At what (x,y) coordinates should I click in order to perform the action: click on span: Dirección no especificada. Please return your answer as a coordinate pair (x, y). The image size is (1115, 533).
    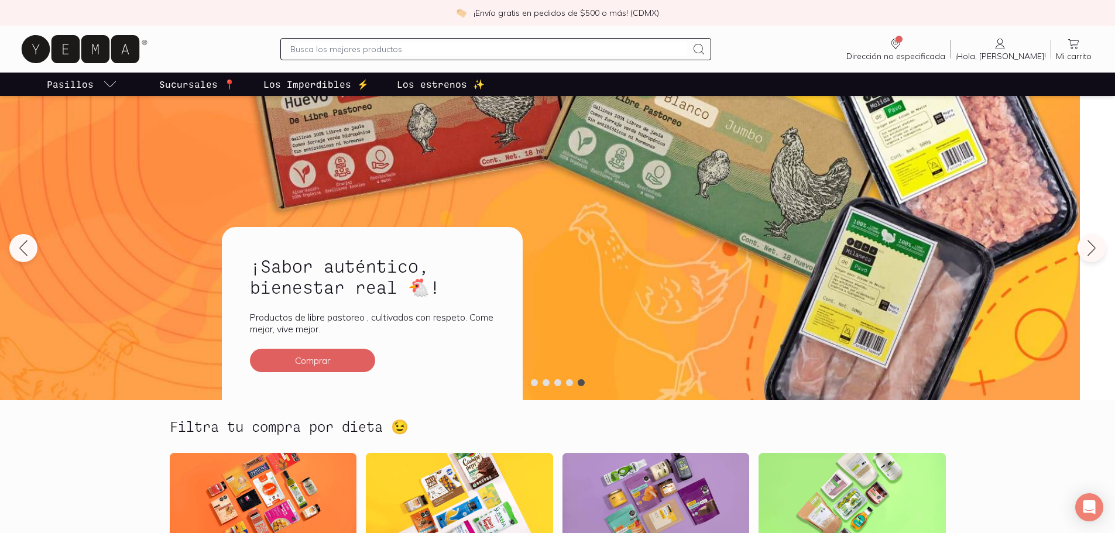
    Looking at the image, I should click on (895, 56).